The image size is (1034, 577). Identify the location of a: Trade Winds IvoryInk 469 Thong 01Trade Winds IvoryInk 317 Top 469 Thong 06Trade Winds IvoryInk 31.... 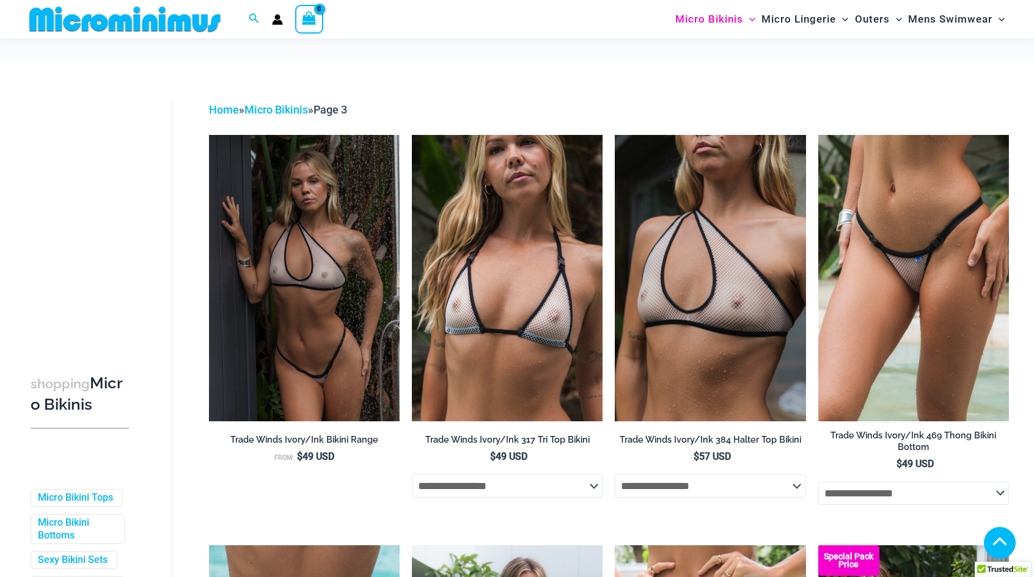
(913, 278).